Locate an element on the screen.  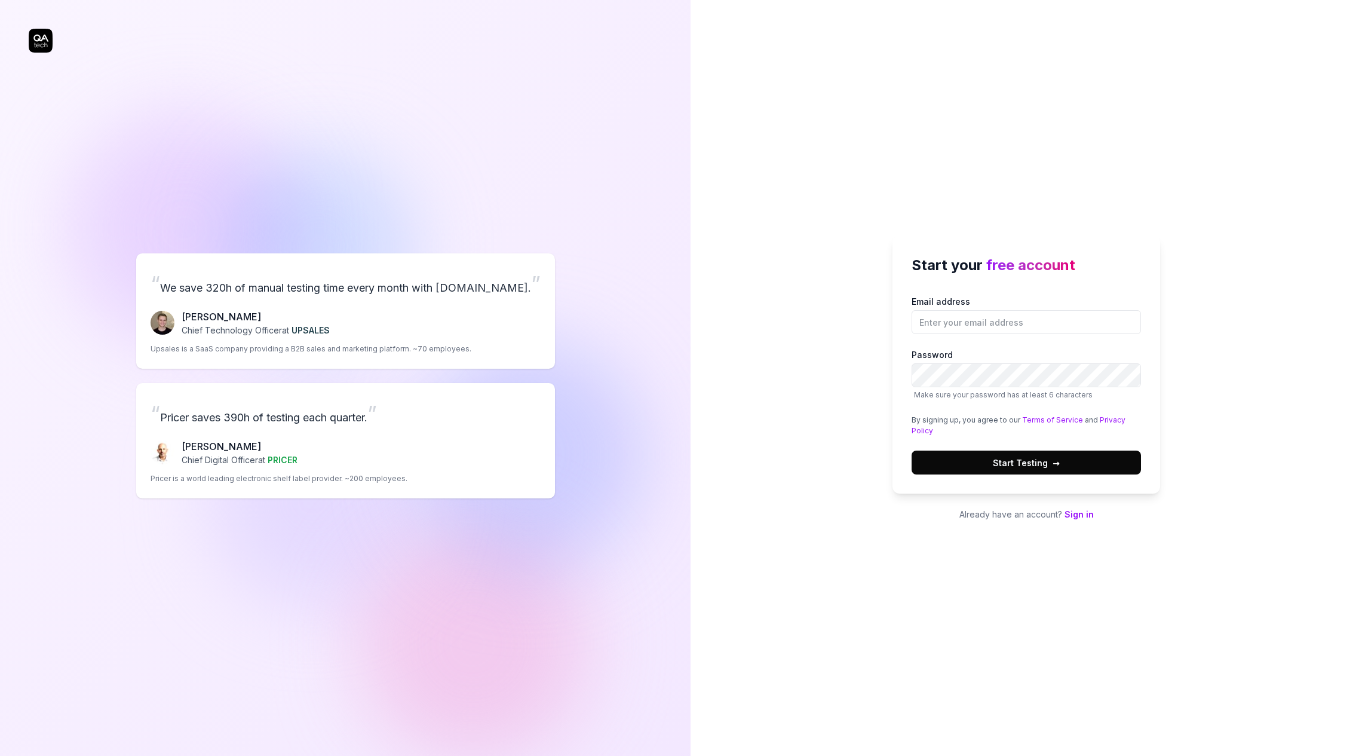
h2: Start your is located at coordinates (1026, 265).